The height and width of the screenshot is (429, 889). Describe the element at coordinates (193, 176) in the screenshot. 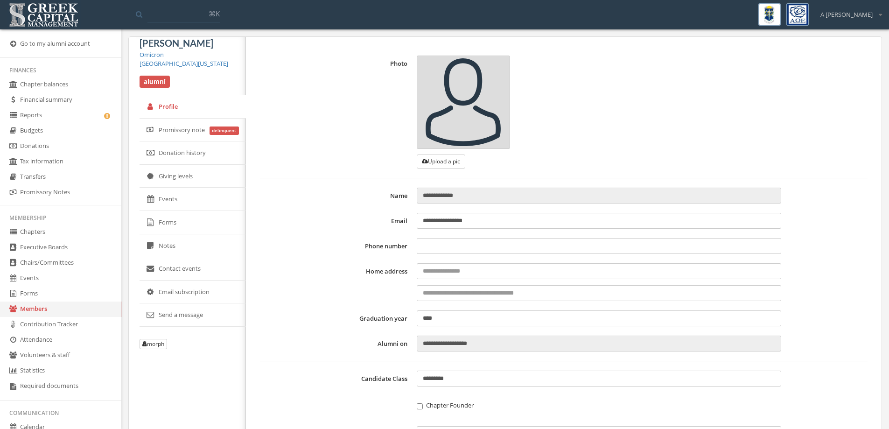

I see `a: Giving levels` at that location.